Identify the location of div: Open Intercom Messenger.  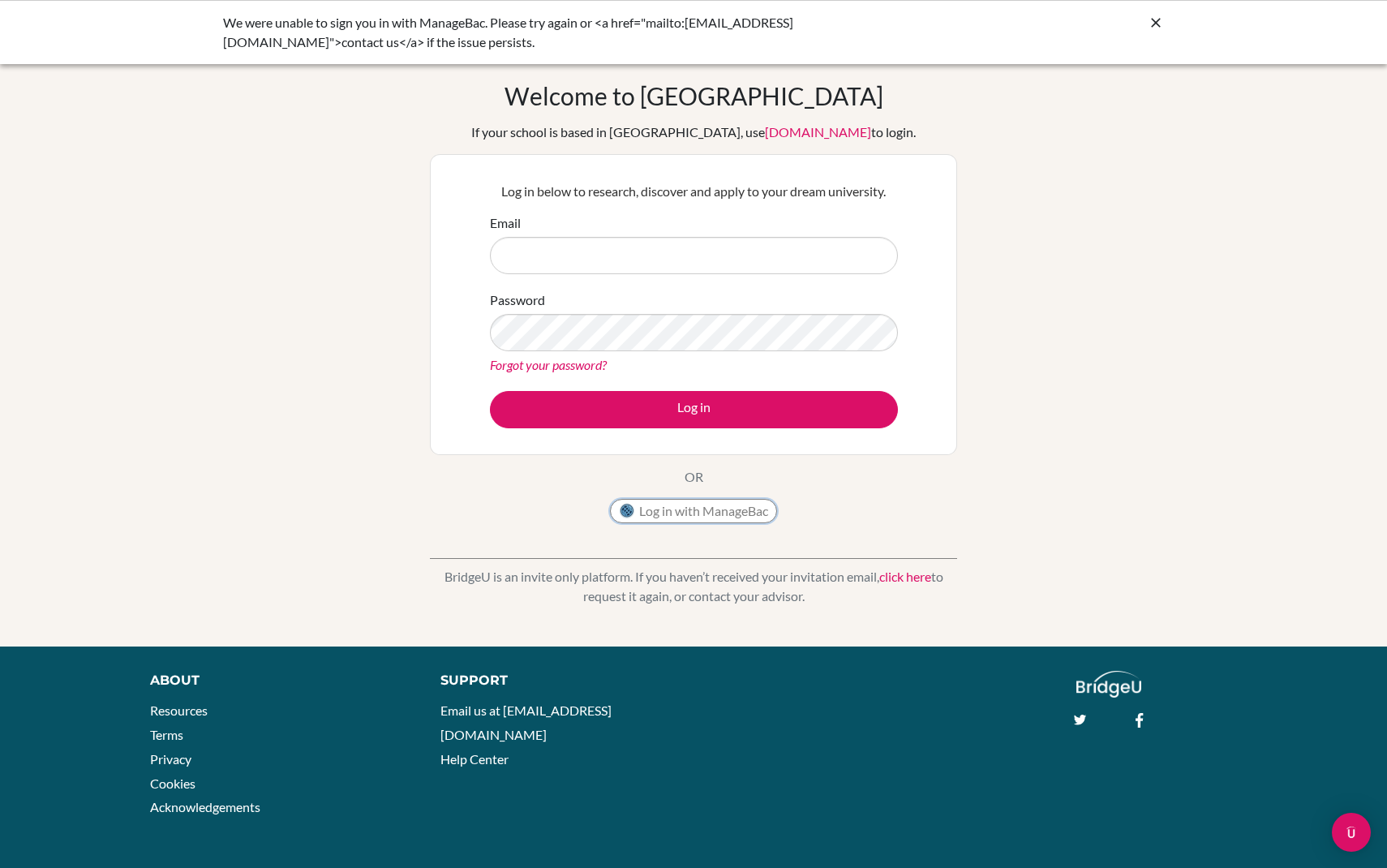
(1351, 832).